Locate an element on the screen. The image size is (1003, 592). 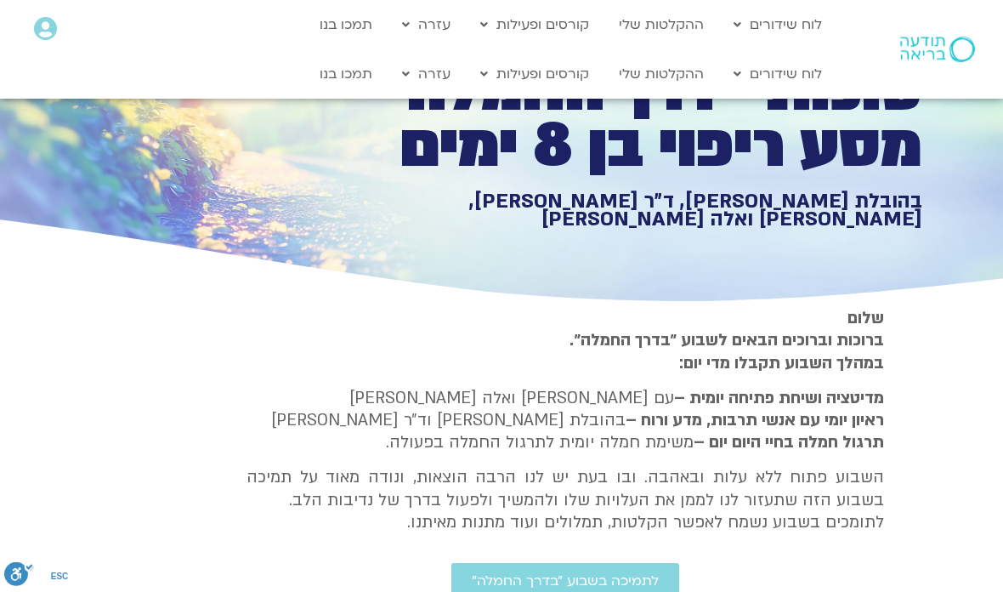
span: לתמיכה בשבוע ״בדרך החמלה״ is located at coordinates (565, 581).